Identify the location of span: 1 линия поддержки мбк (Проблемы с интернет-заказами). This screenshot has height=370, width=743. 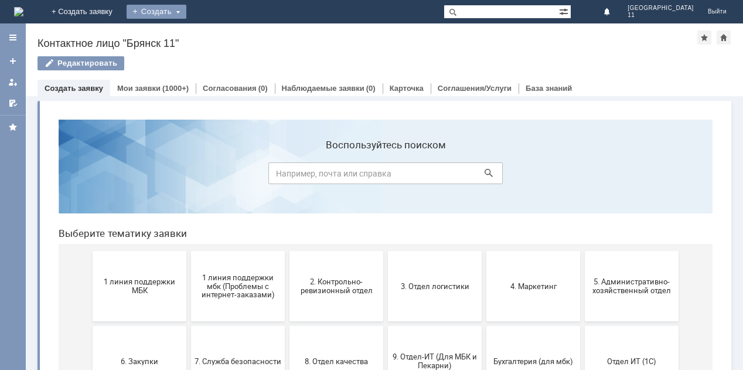
(189, 175).